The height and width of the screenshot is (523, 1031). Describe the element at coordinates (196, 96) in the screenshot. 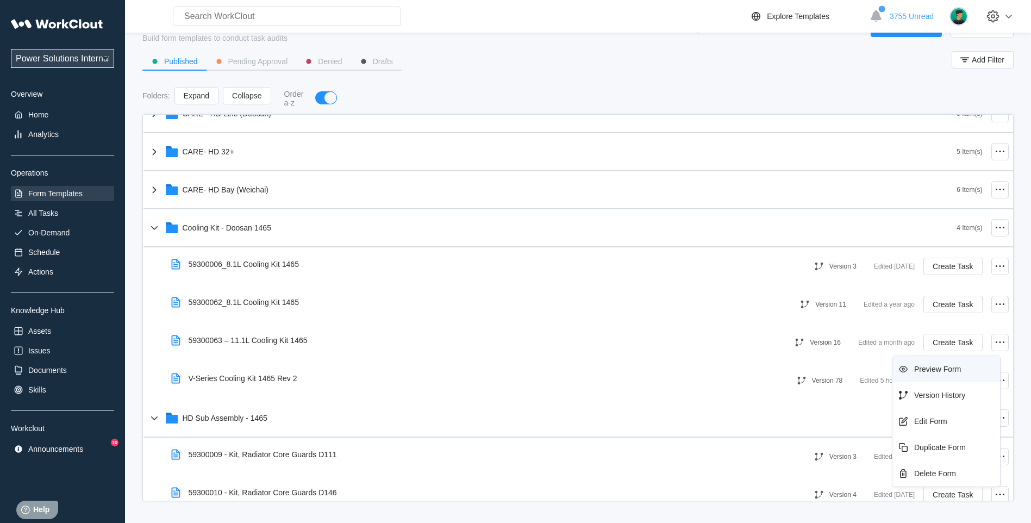

I see `button: Expand` at that location.